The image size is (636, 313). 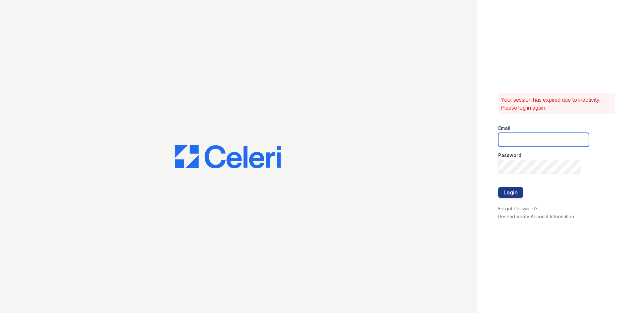 What do you see at coordinates (510, 155) in the screenshot?
I see `label: Password` at bounding box center [510, 155].